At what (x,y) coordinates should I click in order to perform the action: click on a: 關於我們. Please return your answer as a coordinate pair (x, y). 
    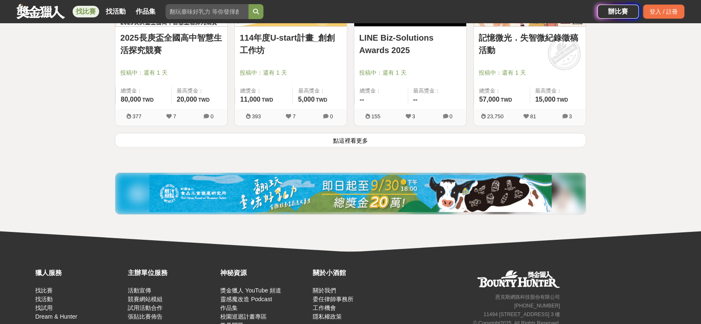
    Looking at the image, I should click on (324, 290).